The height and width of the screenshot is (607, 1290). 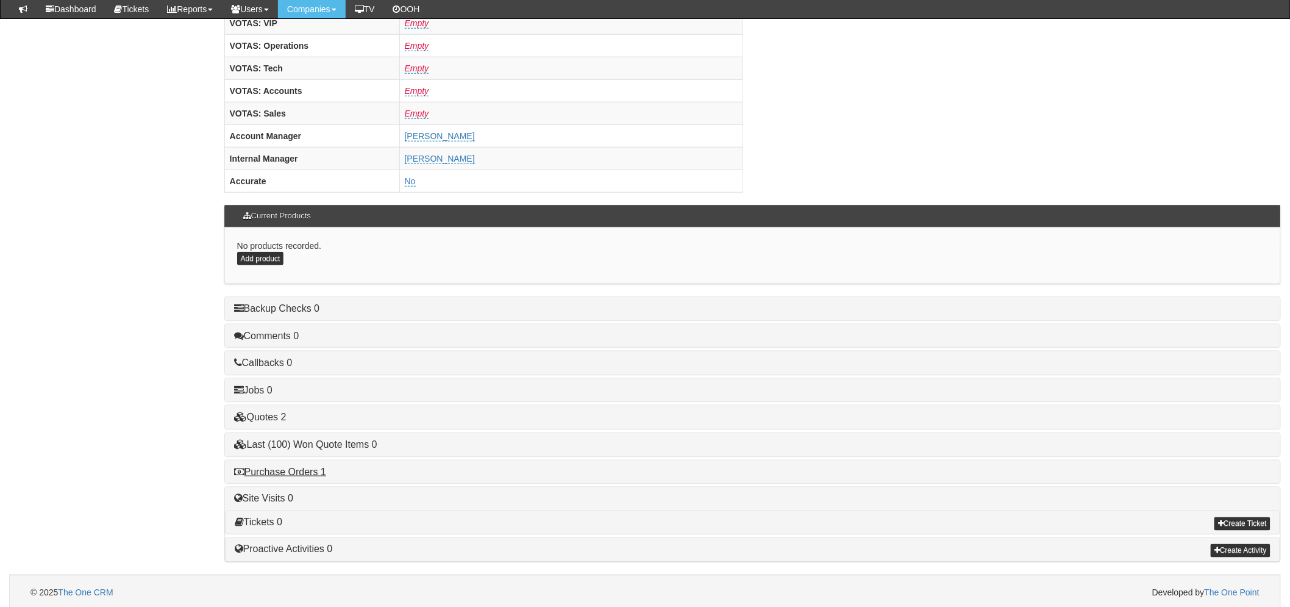 What do you see at coordinates (1242, 524) in the screenshot?
I see `a: Create Ticket` at bounding box center [1242, 524].